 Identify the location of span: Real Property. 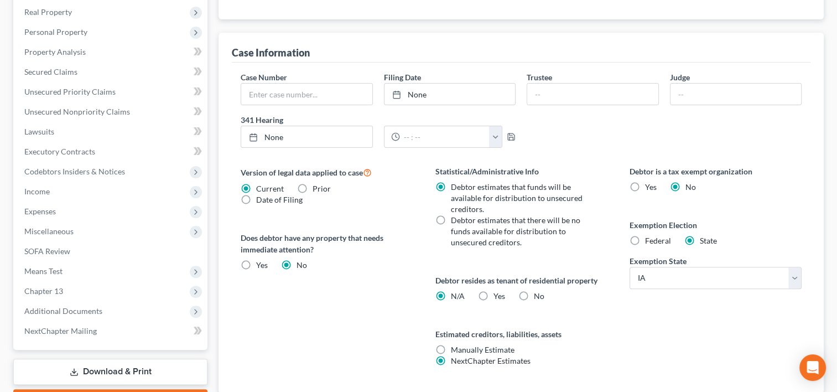
(48, 12).